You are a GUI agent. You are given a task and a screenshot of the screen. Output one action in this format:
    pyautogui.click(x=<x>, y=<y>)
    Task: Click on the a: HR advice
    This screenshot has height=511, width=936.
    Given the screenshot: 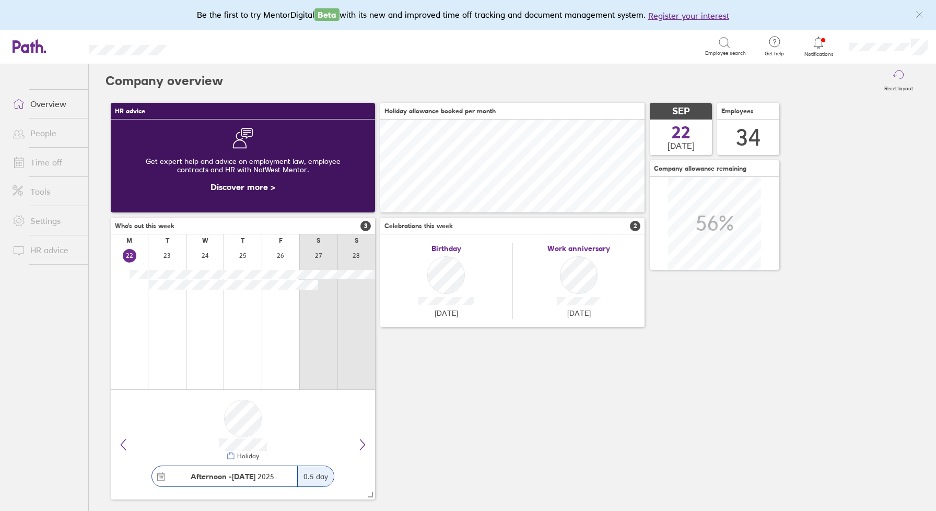 What is the action you would take?
    pyautogui.click(x=46, y=250)
    